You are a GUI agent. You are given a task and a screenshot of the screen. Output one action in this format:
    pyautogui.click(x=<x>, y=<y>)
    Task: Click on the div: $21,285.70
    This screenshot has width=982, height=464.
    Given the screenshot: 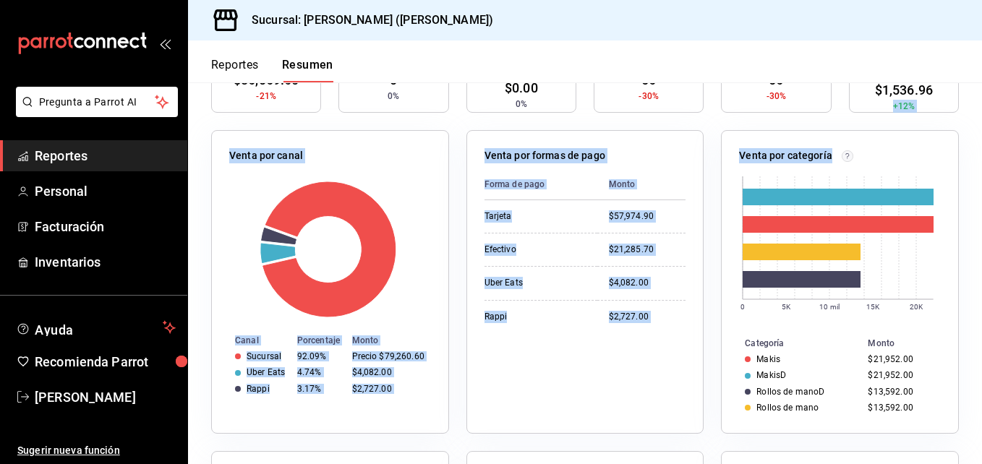 What is the action you would take?
    pyautogui.click(x=647, y=249)
    